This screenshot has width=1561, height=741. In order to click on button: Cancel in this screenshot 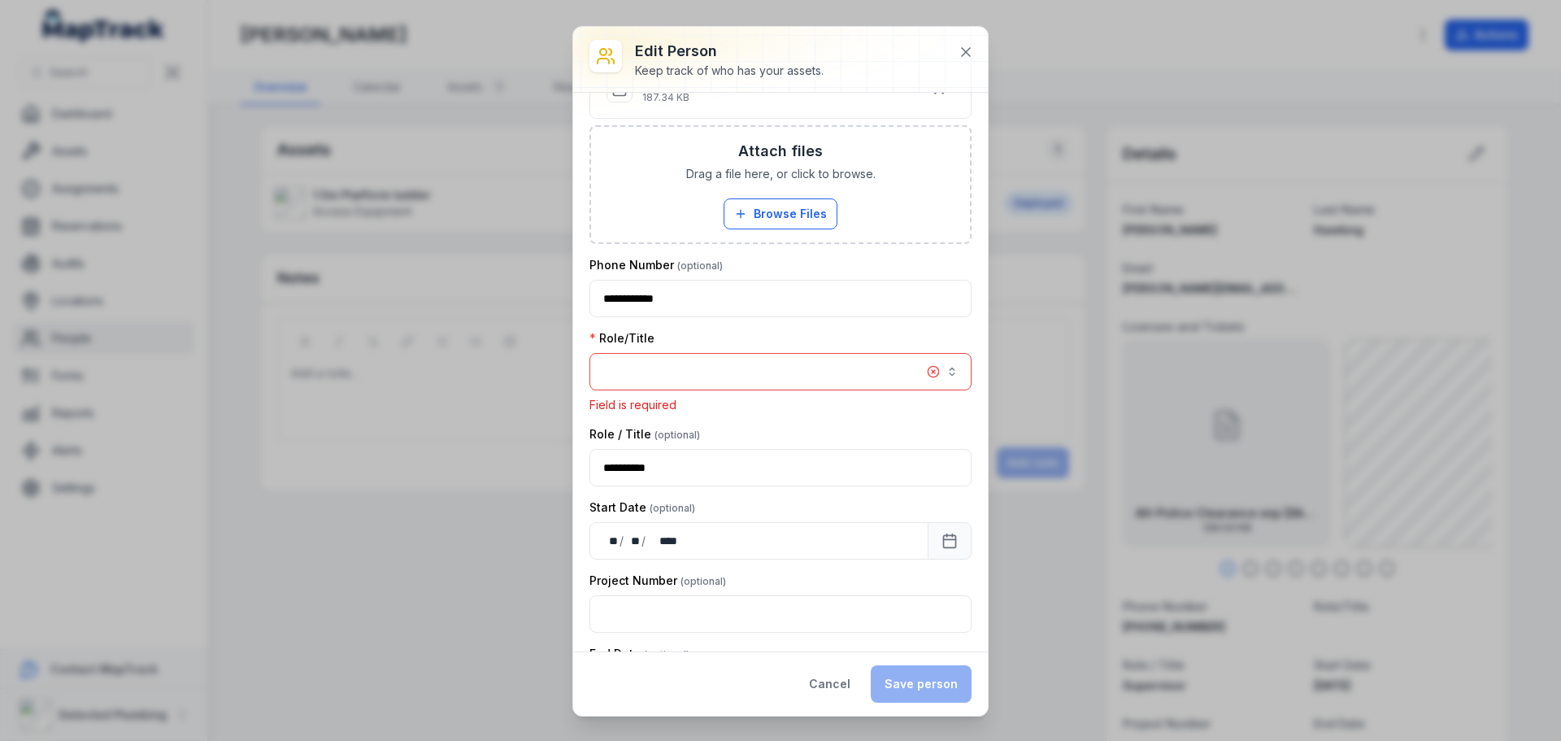, I will do `click(829, 684)`.